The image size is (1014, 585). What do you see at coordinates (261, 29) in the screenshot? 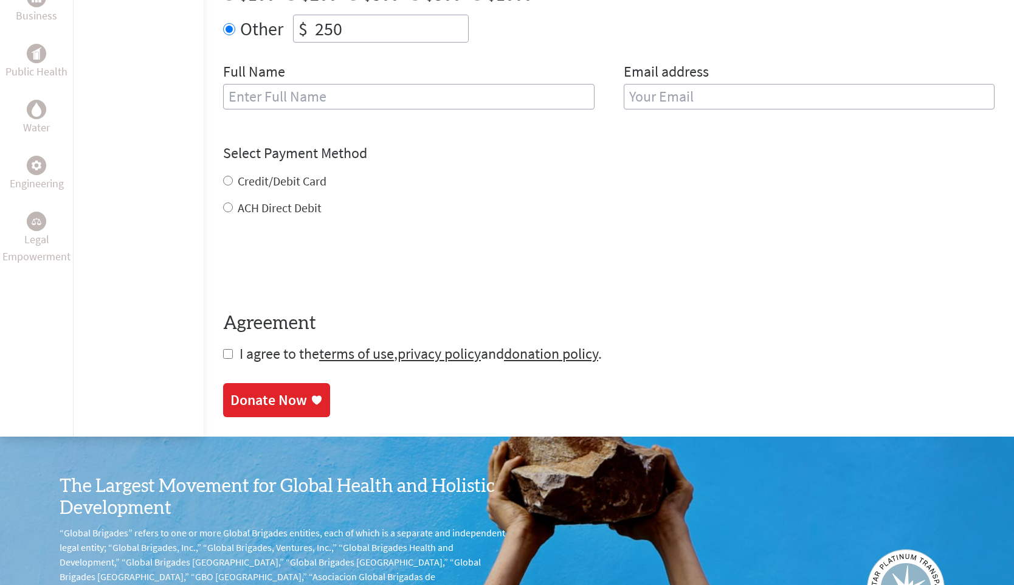
I see `label: Other` at bounding box center [261, 29].